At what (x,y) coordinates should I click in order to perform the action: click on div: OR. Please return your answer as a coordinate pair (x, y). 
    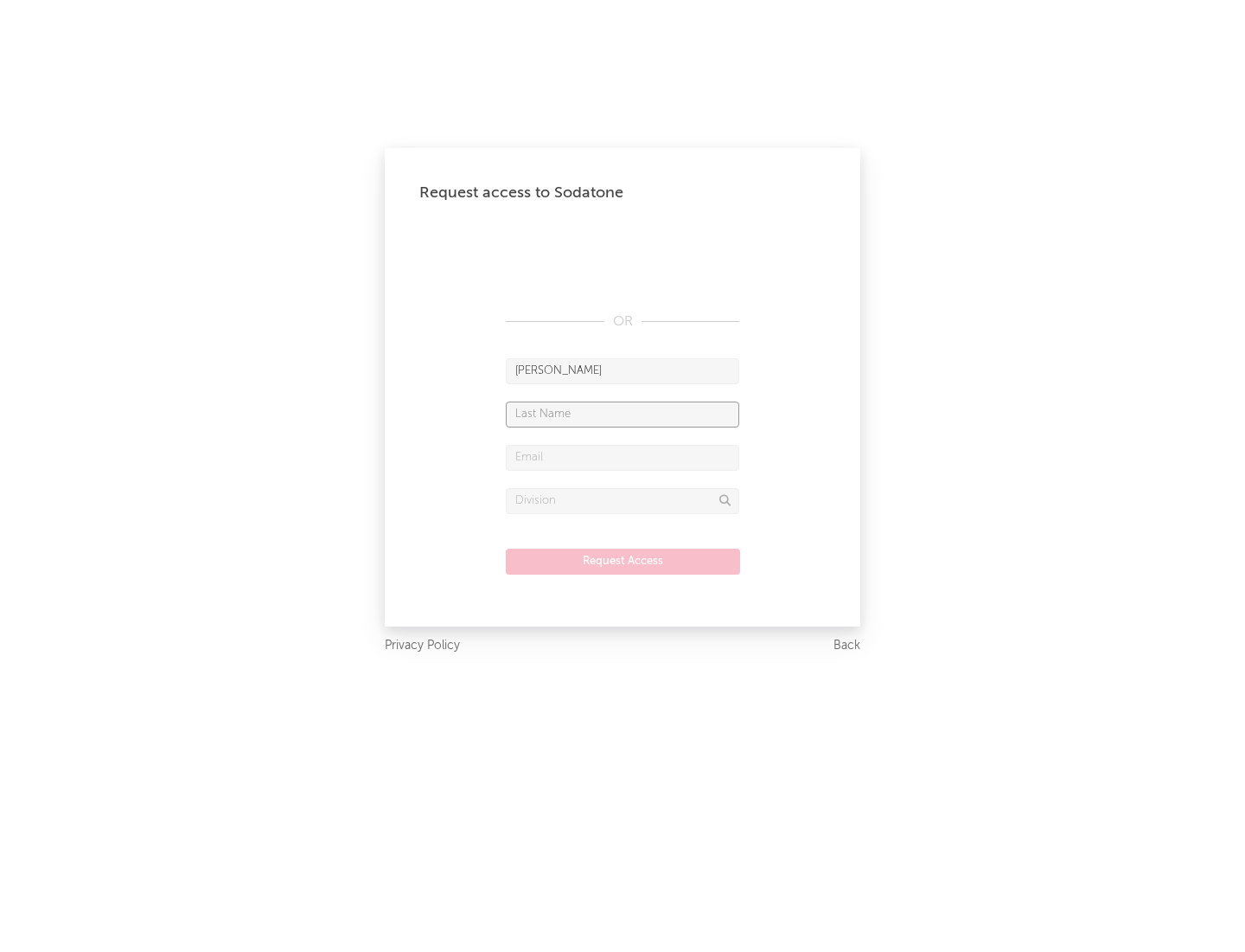
    Looking at the image, I should click on (623, 322).